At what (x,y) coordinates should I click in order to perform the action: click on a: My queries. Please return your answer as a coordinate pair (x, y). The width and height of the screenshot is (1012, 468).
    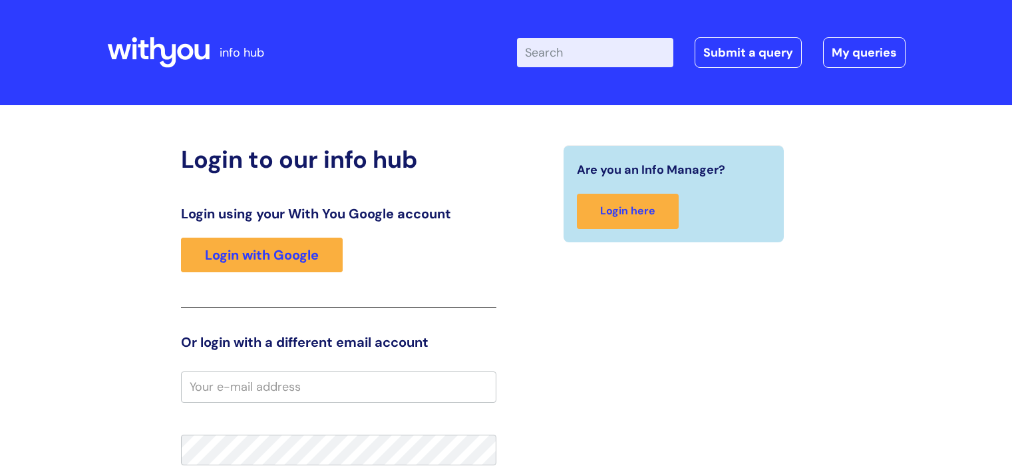
    Looking at the image, I should click on (865, 53).